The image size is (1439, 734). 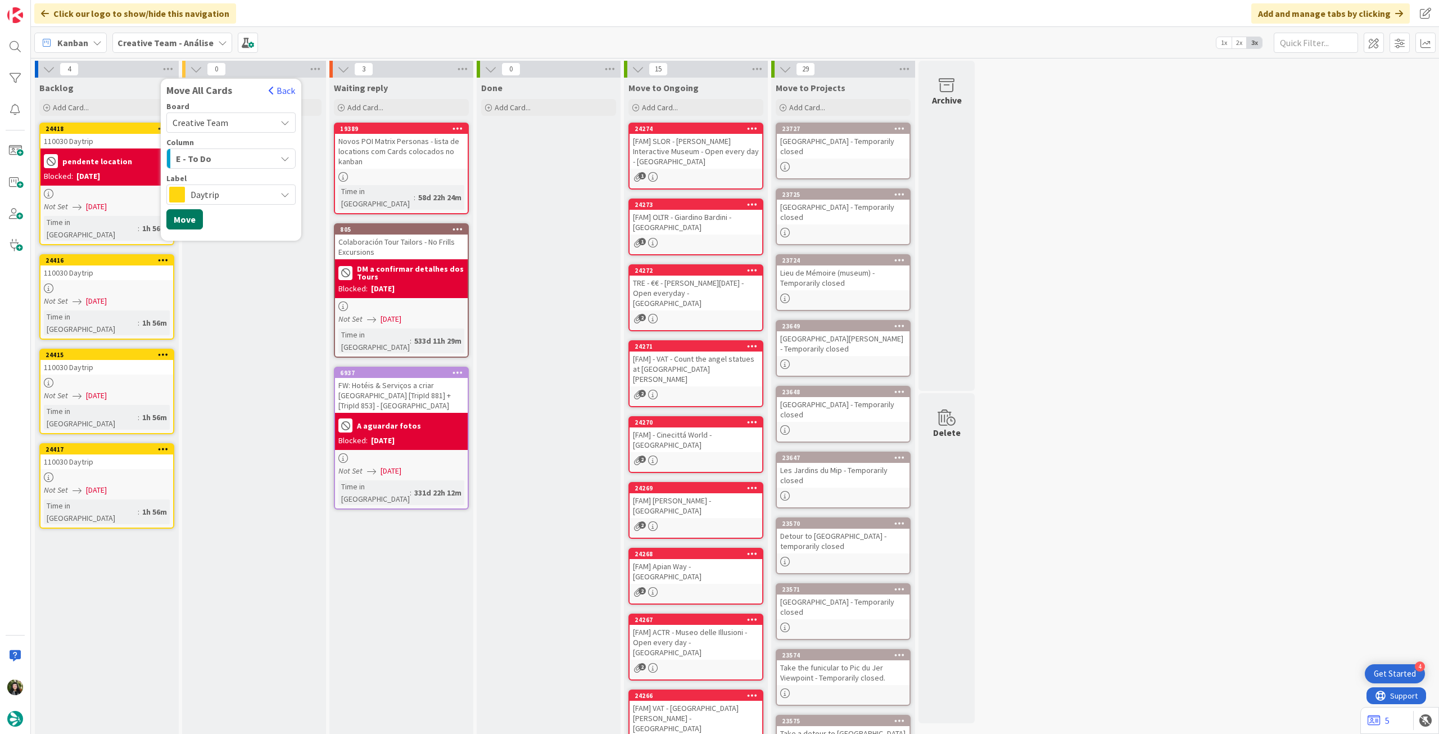 What do you see at coordinates (698, 346) in the screenshot?
I see `div: 24271` at bounding box center [698, 346].